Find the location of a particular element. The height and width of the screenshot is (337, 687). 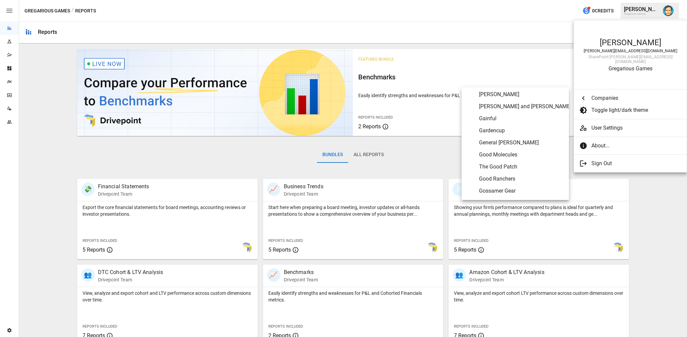

span: User Settings is located at coordinates (636, 128).